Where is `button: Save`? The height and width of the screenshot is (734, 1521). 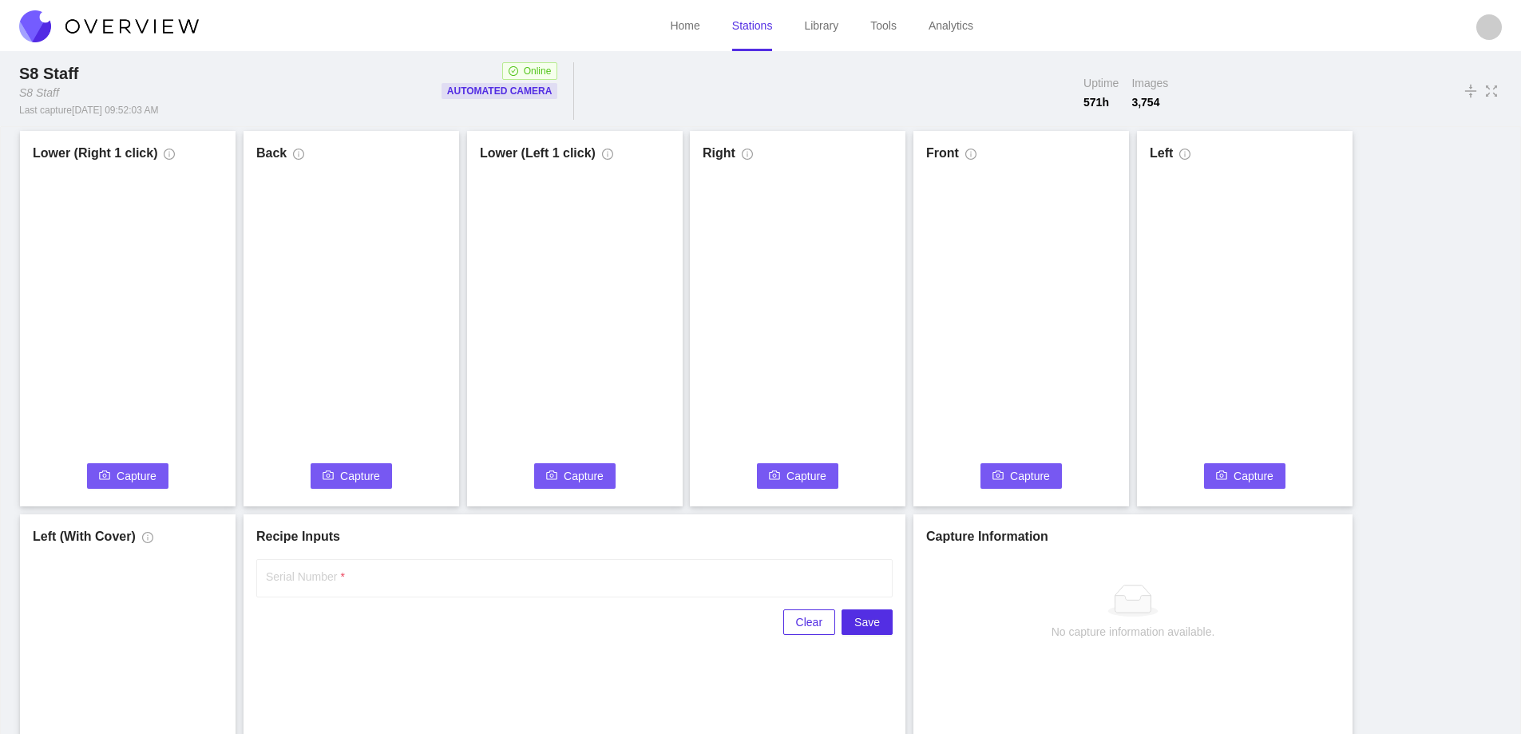 button: Save is located at coordinates (867, 622).